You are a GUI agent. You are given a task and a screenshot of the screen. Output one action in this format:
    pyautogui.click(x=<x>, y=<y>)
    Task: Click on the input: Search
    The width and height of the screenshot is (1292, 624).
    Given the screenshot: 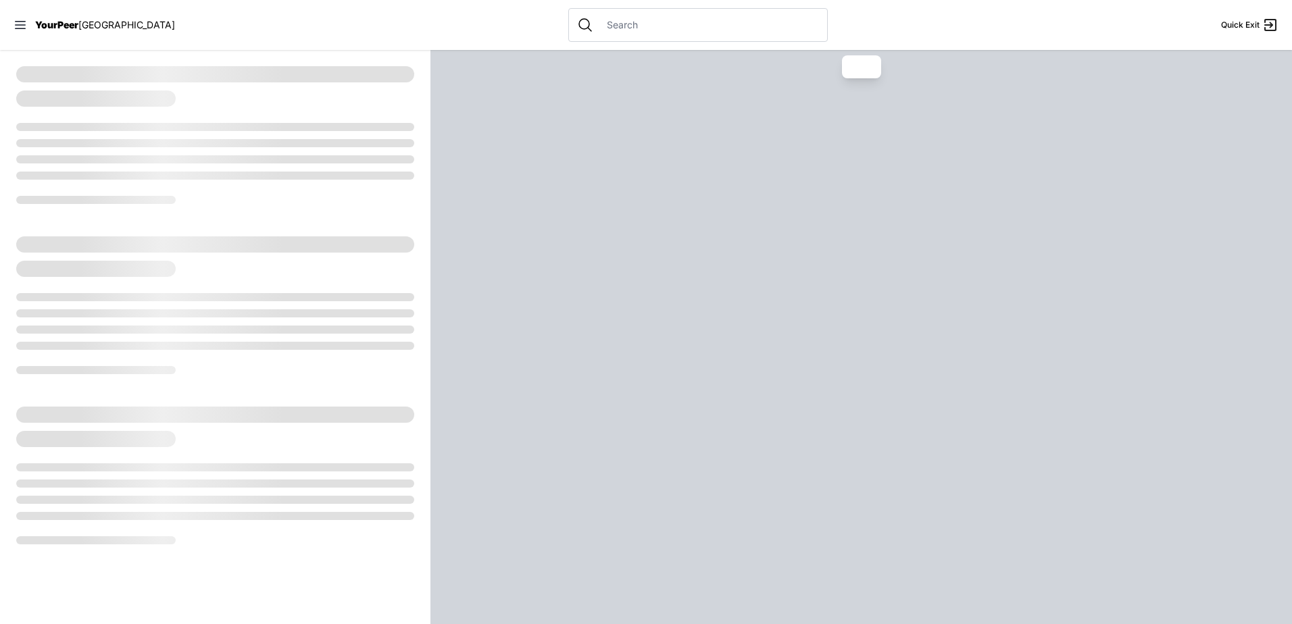 What is the action you would take?
    pyautogui.click(x=709, y=25)
    